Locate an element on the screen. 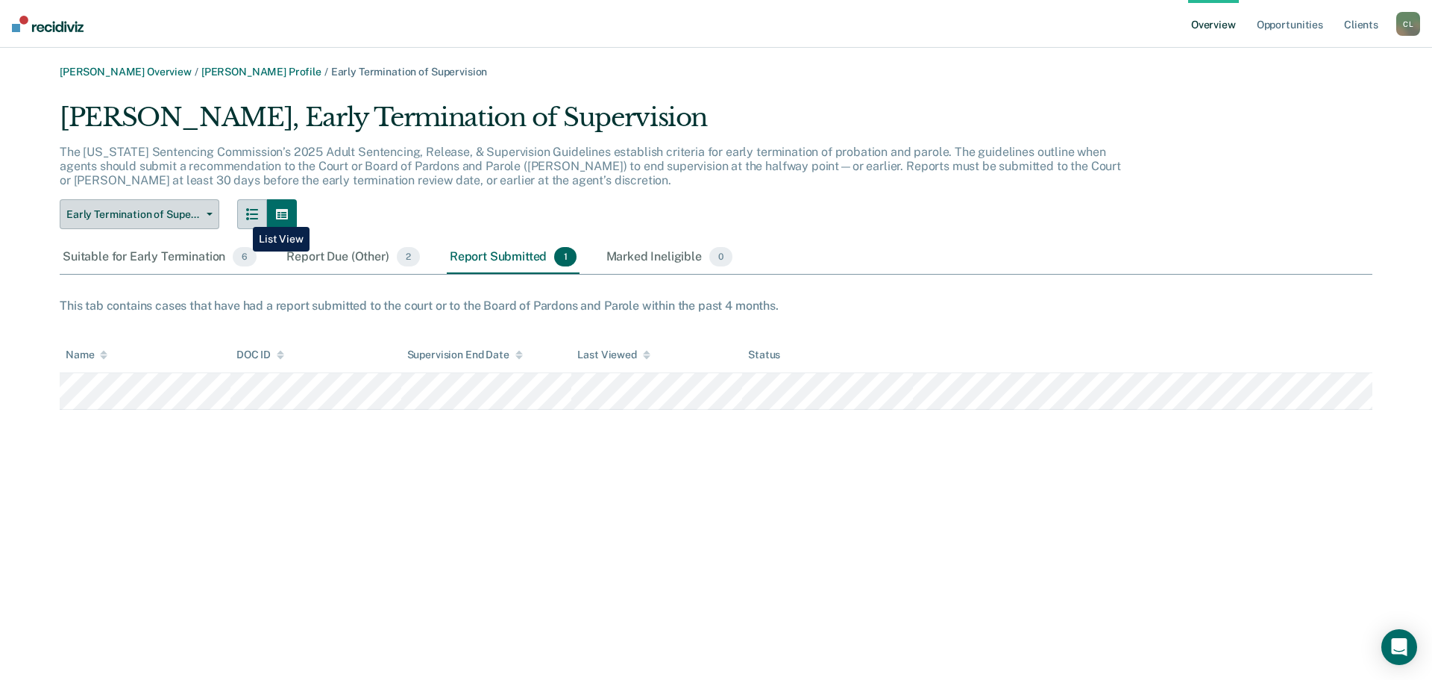 The image size is (1432, 680). div: Open Intercom Messenger is located at coordinates (1399, 647).